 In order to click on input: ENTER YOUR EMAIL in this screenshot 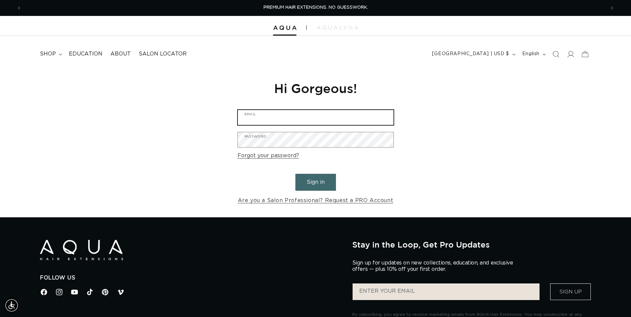, I will do `click(446, 292)`.